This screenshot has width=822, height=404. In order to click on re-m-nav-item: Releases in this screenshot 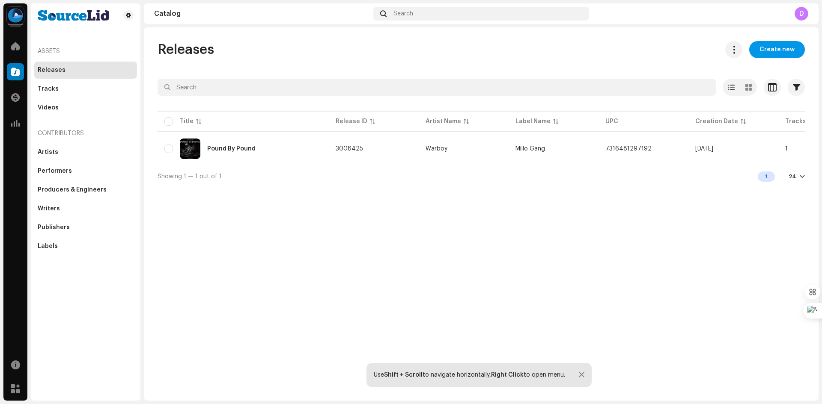, I will do `click(86, 70)`.